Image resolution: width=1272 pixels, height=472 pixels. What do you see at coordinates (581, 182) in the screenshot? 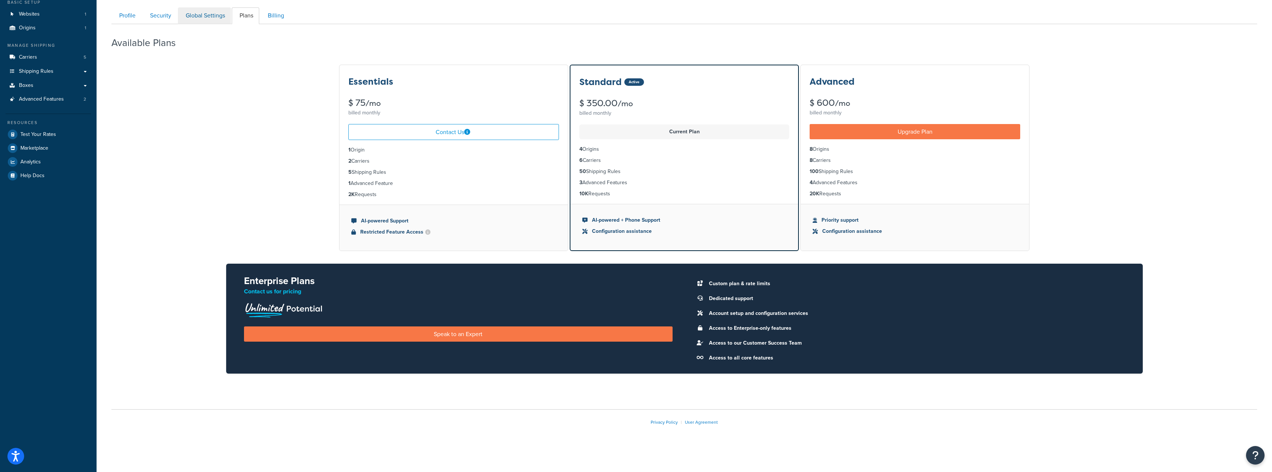
I see `strong: 3` at bounding box center [581, 182].